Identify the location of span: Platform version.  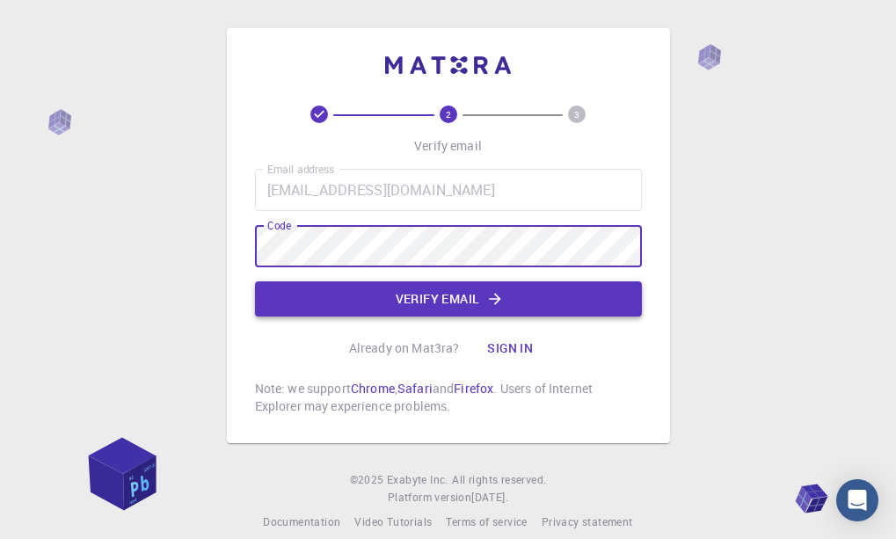
(429, 497).